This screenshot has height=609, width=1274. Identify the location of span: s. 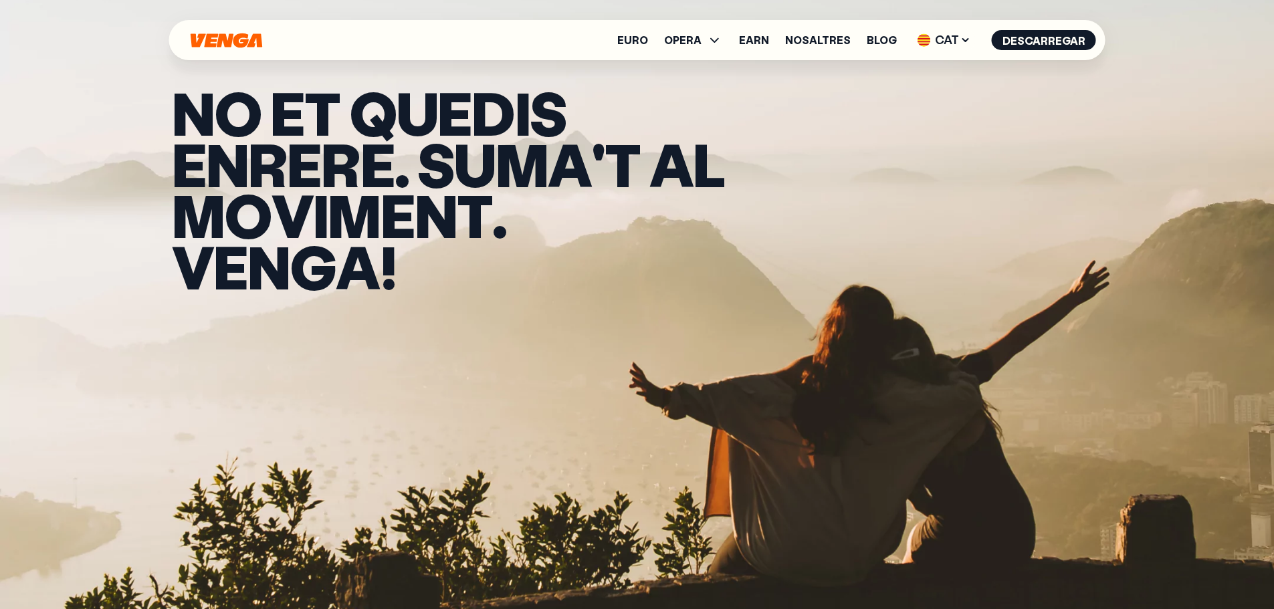
(548, 112).